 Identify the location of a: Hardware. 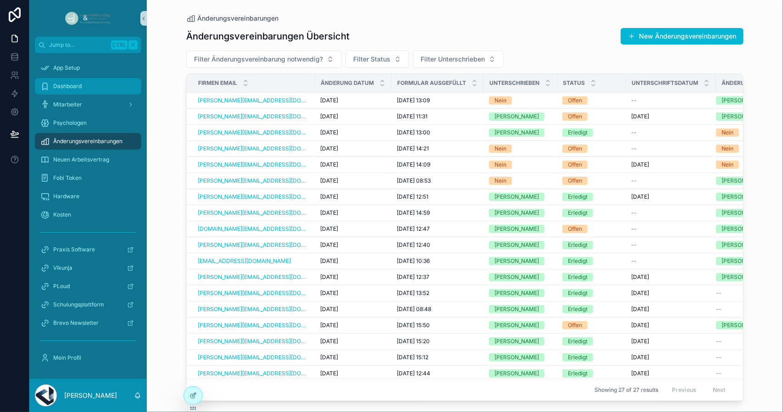
(88, 196).